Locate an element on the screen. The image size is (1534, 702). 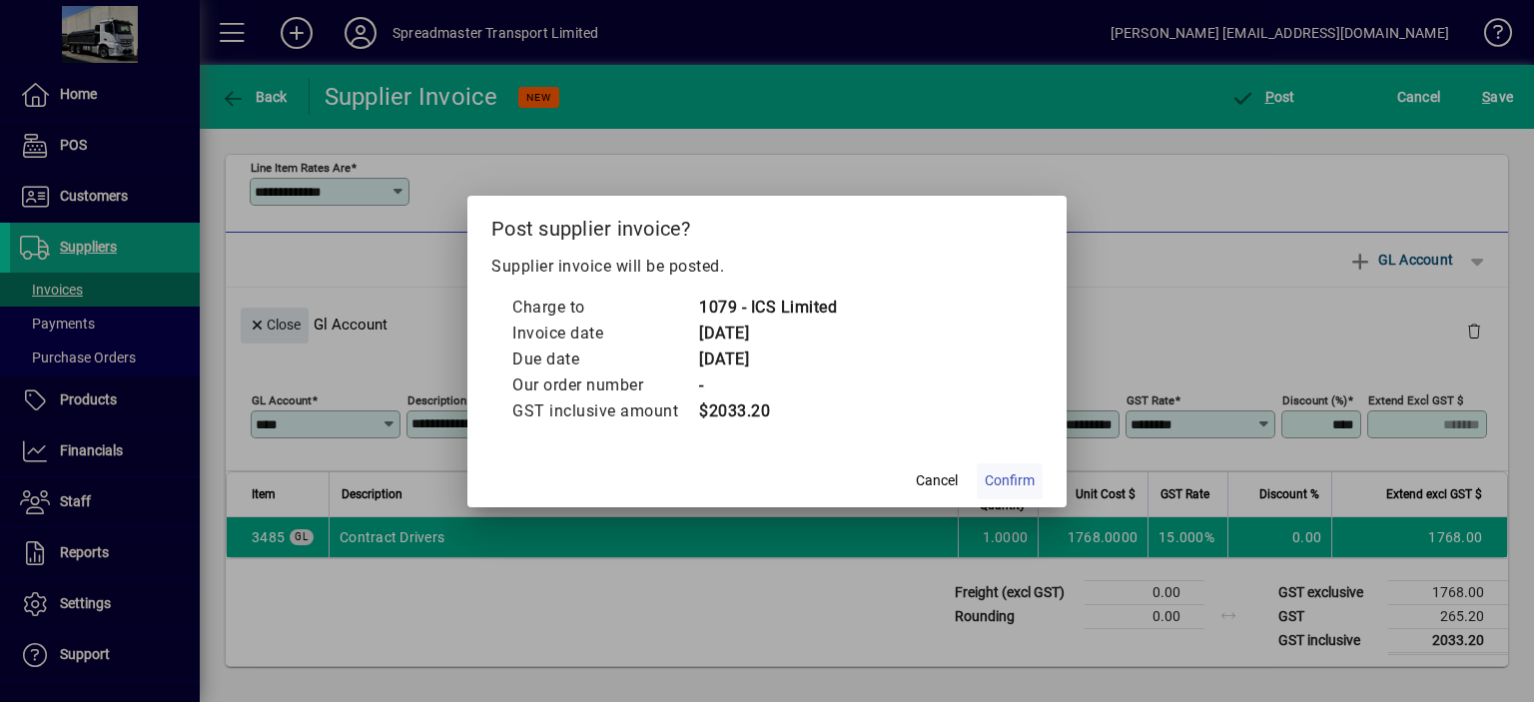
button: Confirm is located at coordinates (1010, 481).